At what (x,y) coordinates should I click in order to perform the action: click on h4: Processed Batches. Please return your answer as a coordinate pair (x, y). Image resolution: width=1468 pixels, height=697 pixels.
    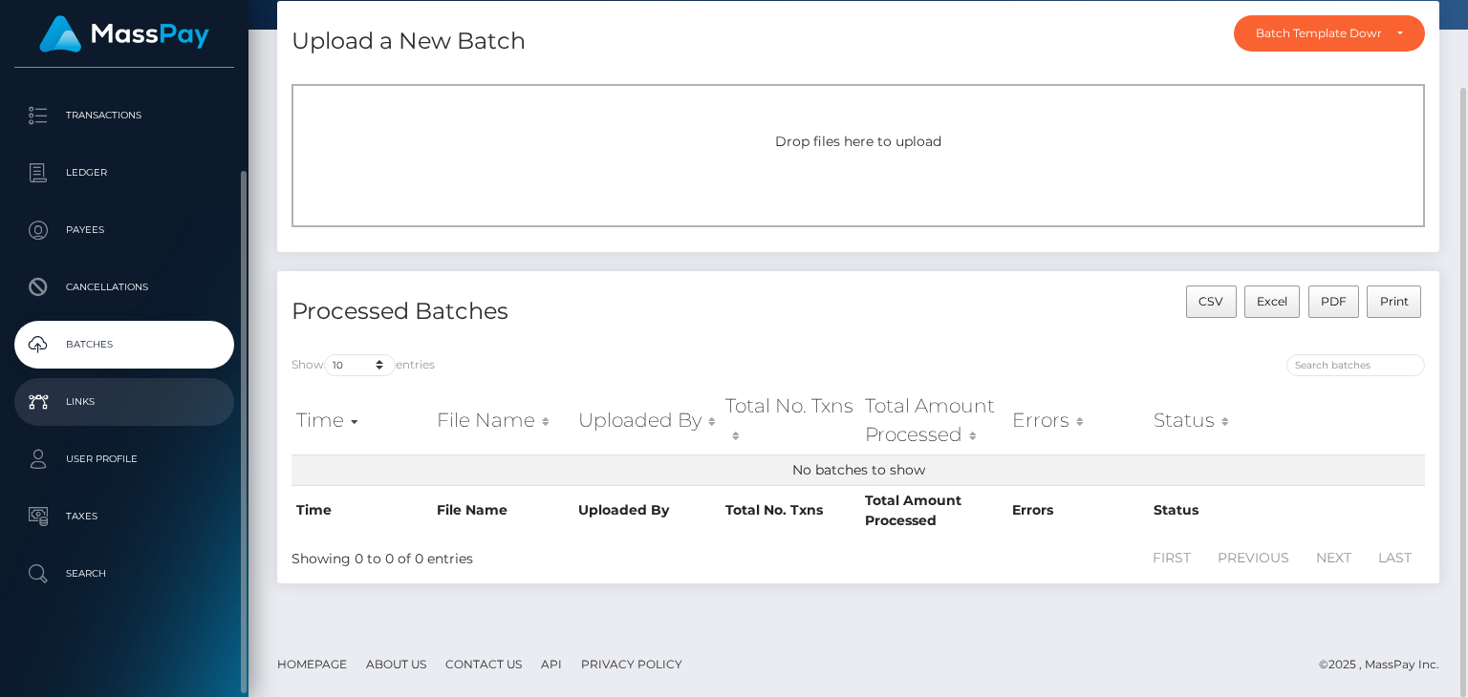
    Looking at the image, I should click on (568, 311).